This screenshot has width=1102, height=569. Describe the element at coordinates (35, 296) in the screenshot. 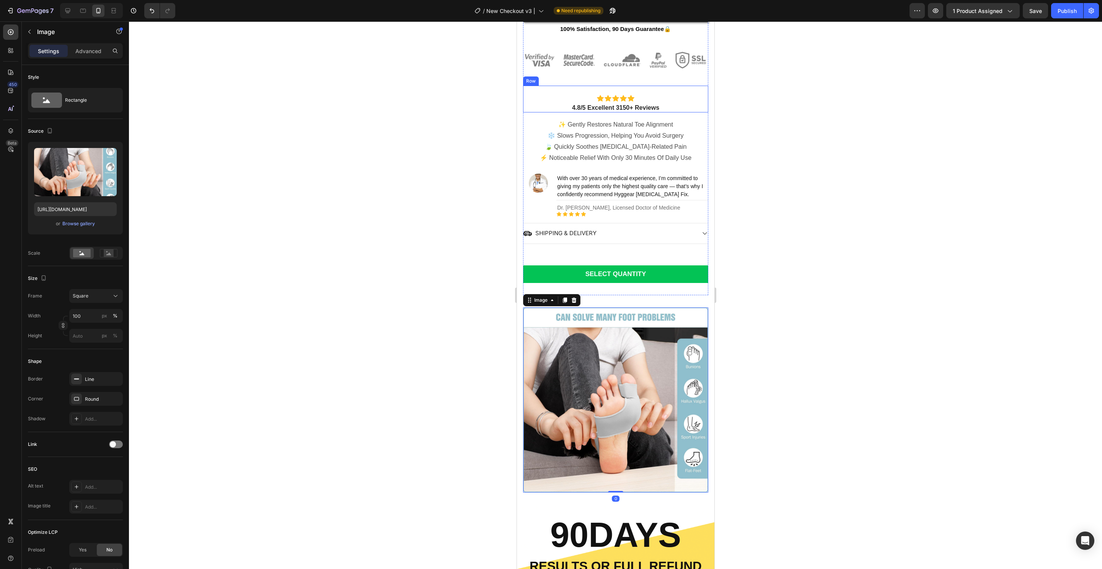

I see `label: Frame` at that location.